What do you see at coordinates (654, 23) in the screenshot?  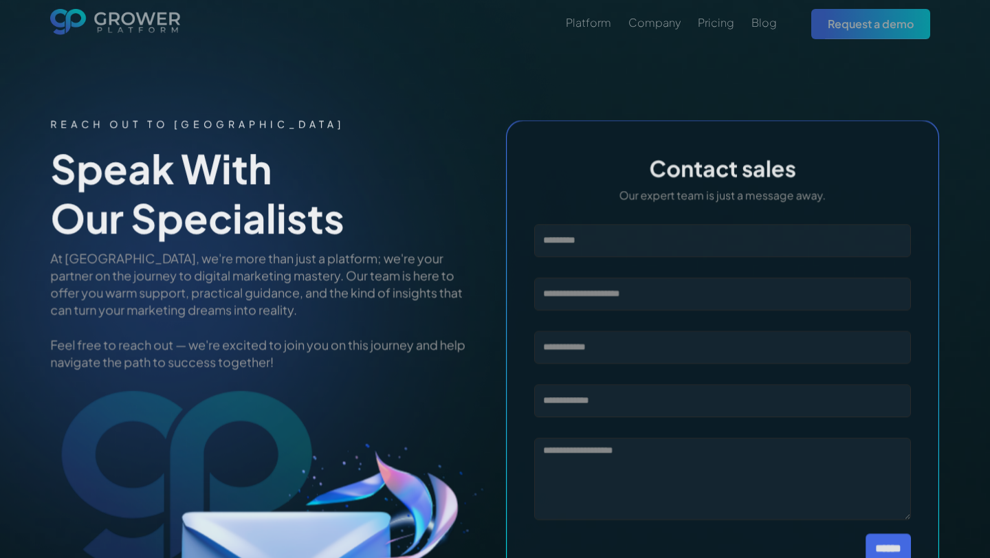 I see `a: Company` at bounding box center [654, 23].